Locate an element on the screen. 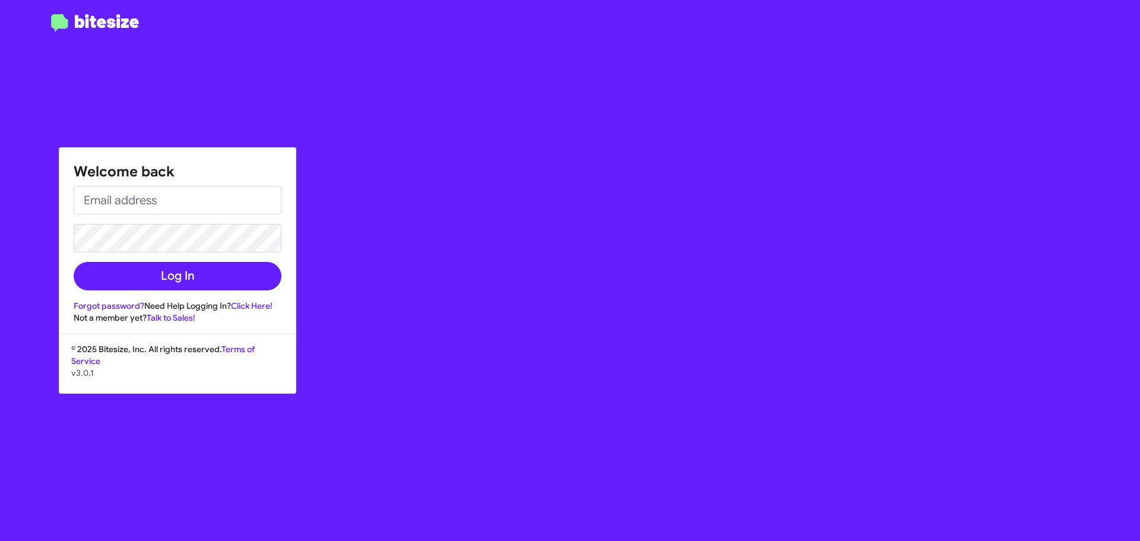  a: Click Here! is located at coordinates (252, 306).